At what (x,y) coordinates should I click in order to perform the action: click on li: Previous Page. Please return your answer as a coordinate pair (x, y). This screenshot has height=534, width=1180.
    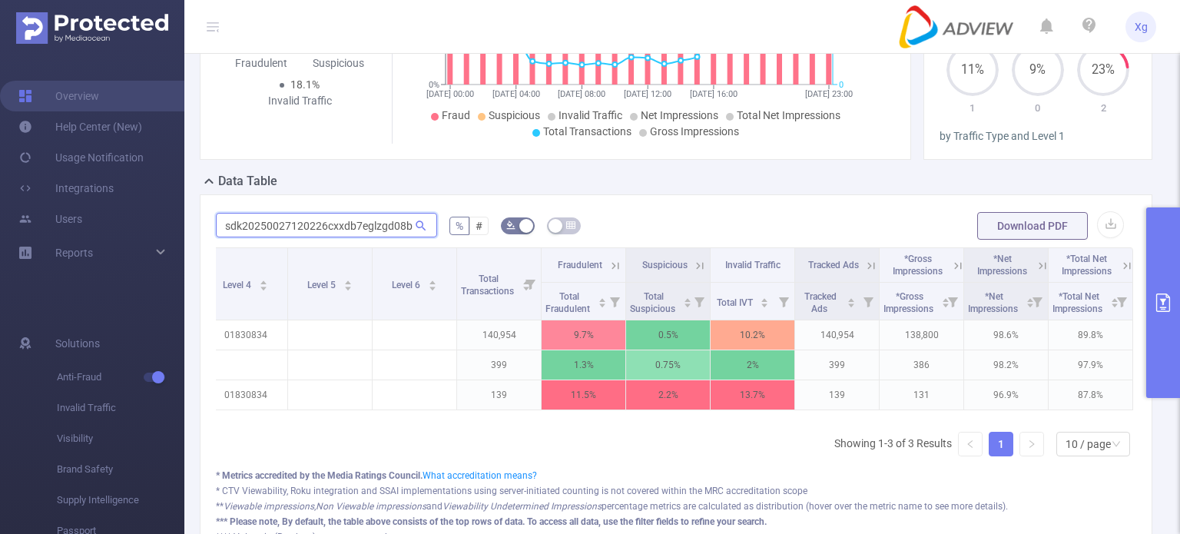
    Looking at the image, I should click on (970, 444).